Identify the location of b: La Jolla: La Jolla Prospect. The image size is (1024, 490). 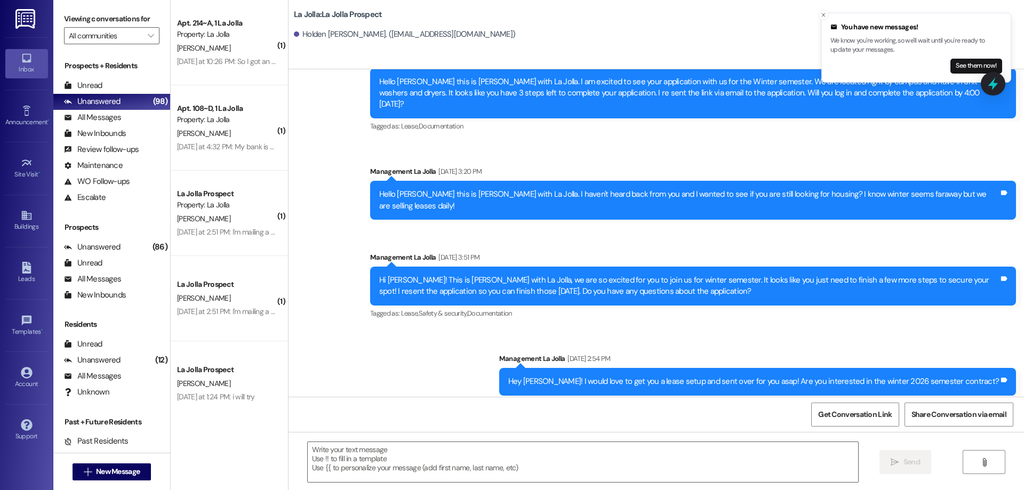
(338, 14).